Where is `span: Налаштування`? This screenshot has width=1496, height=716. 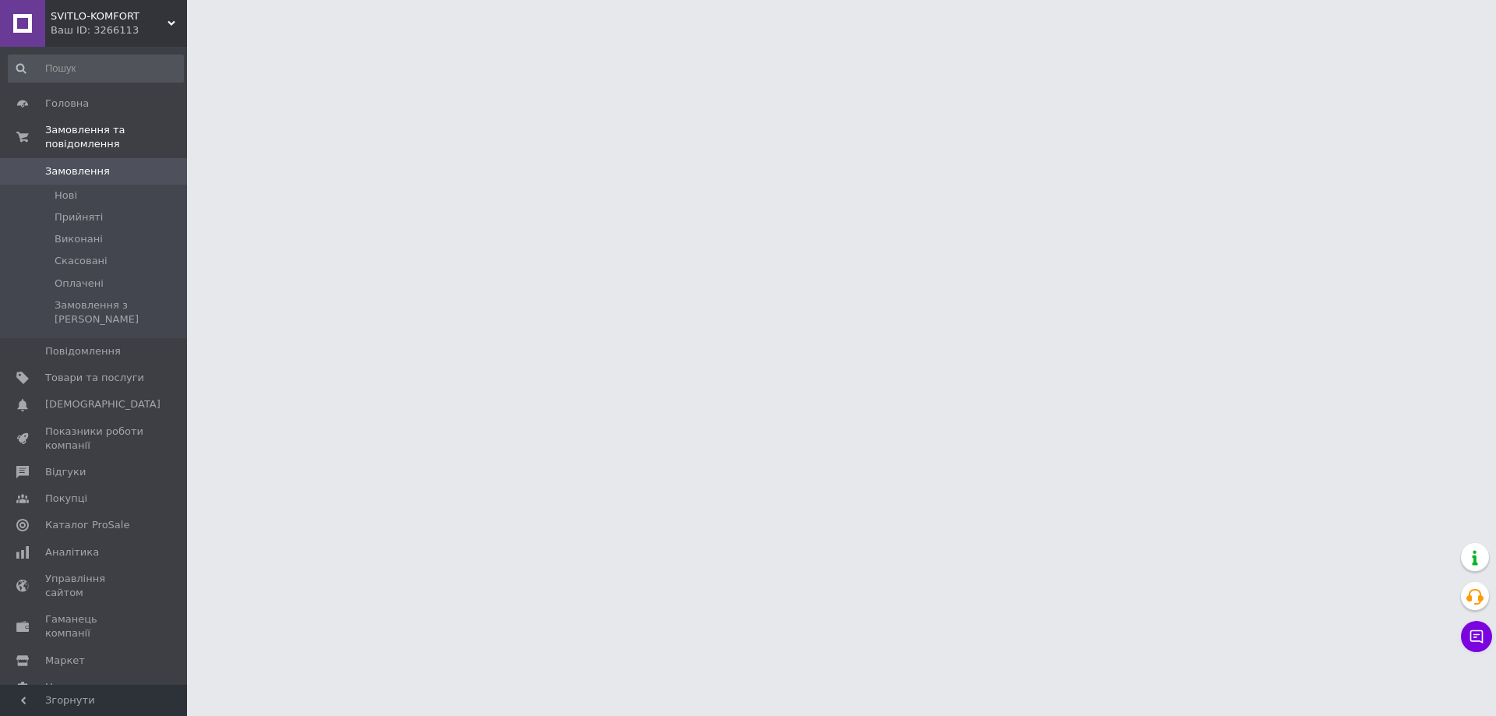 span: Налаштування is located at coordinates (85, 687).